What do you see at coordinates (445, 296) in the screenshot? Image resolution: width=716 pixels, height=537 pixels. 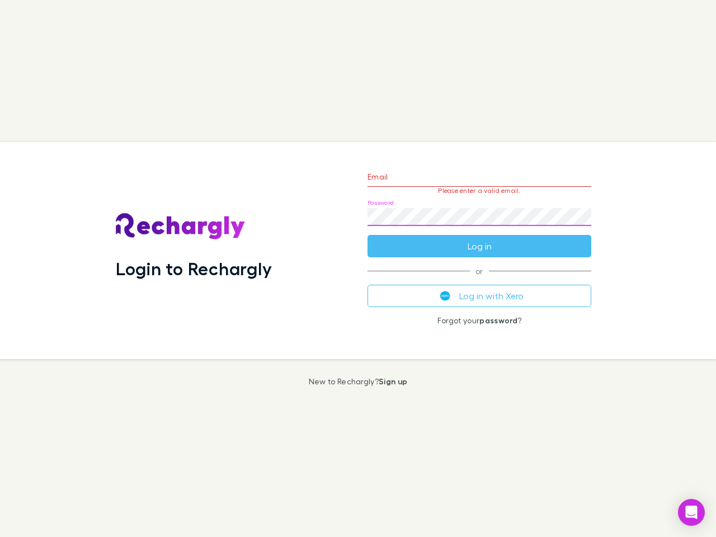 I see `img: Xero's logo` at bounding box center [445, 296].